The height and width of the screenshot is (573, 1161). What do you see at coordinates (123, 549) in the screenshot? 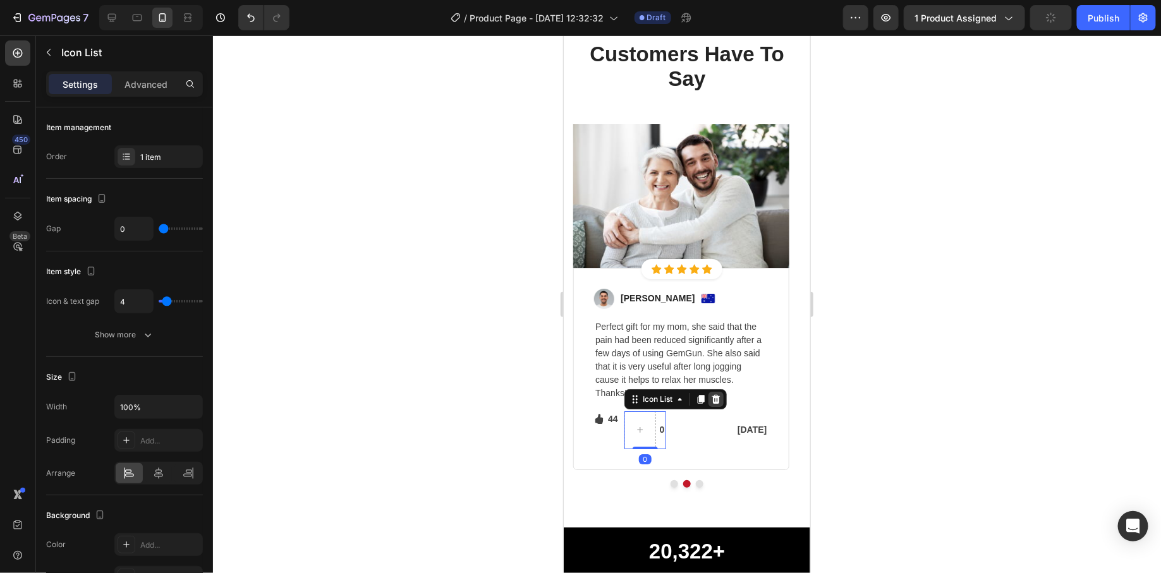
I see `p: Products have reached consumers` at bounding box center [123, 549].